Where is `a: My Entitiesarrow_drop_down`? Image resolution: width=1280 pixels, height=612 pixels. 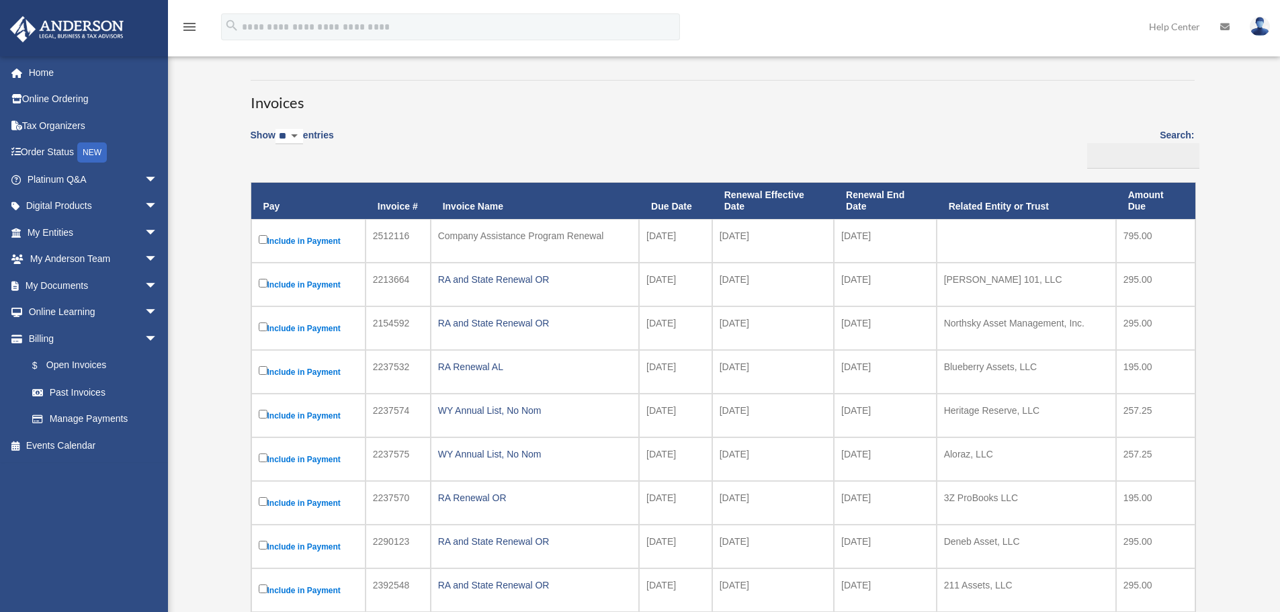 a: My Entitiesarrow_drop_down is located at coordinates (93, 233).